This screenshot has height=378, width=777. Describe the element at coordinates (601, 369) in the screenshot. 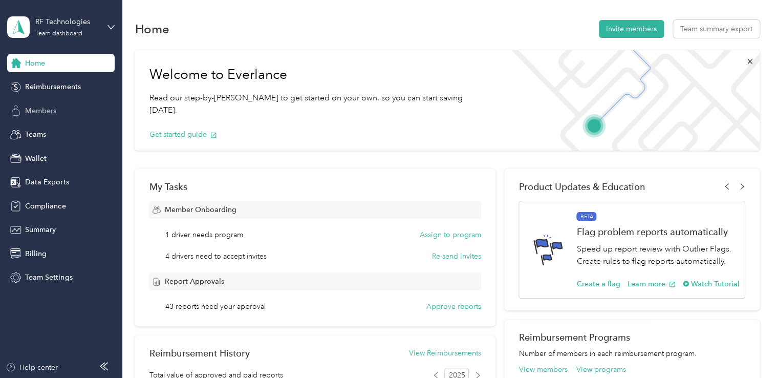

I see `button: View programs` at that location.